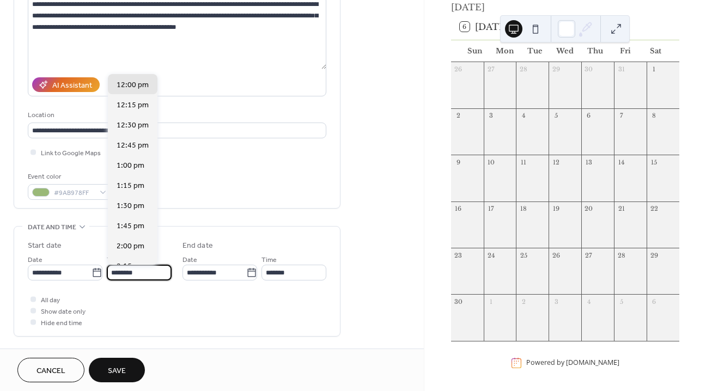  Describe the element at coordinates (130, 226) in the screenshot. I see `span: 1:45 pm` at that location.